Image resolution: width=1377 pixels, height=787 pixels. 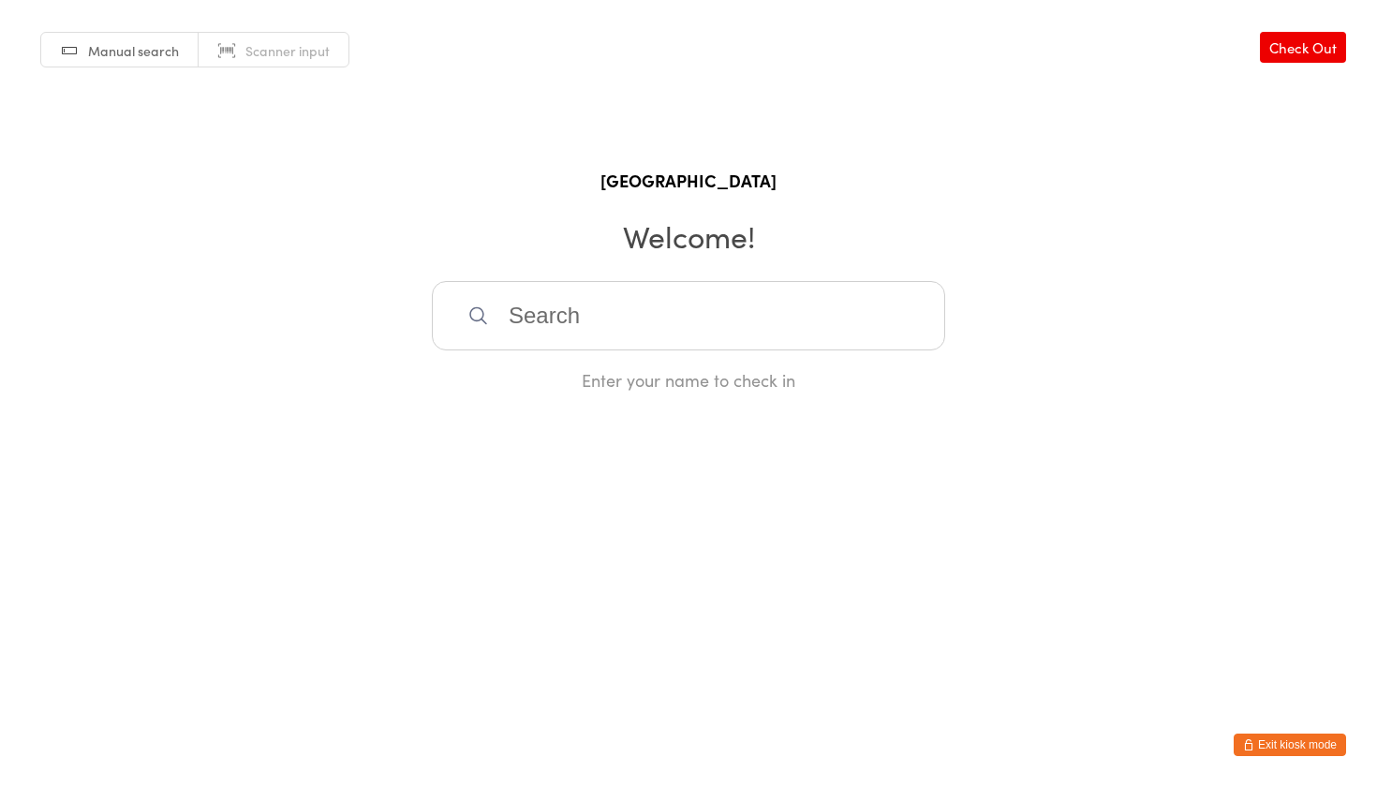 What do you see at coordinates (288, 51) in the screenshot?
I see `span: Scanner input` at bounding box center [288, 51].